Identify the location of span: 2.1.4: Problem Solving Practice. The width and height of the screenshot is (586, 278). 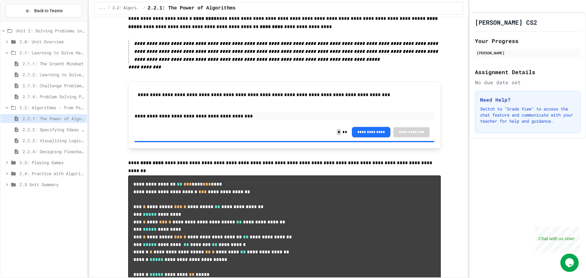
(53, 96).